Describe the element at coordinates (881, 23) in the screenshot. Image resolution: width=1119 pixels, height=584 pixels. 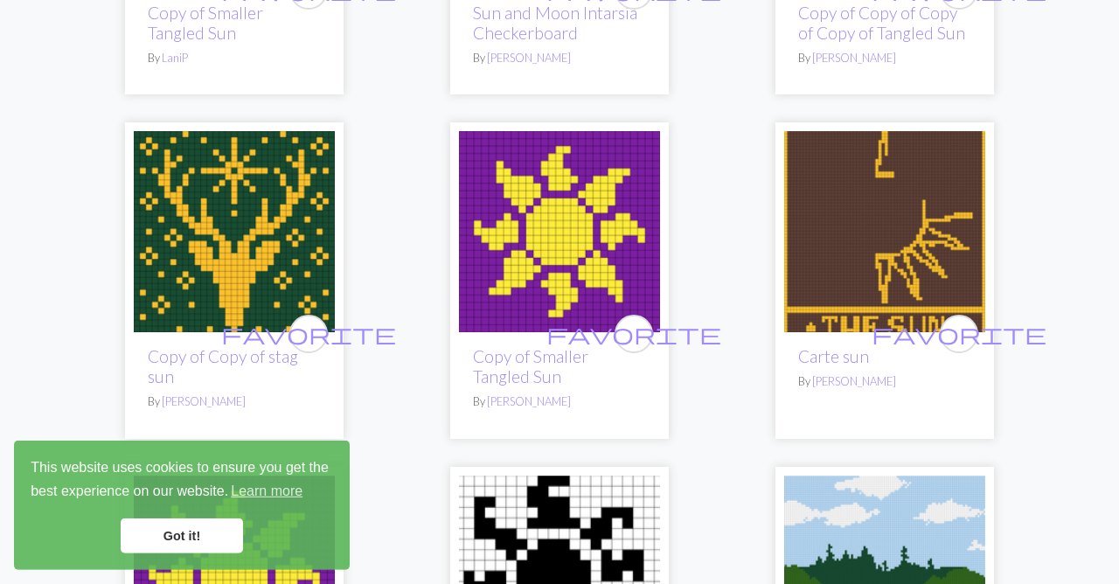
I see `a: Copy of Copy of Copy of Copy of Tangled Sun` at that location.